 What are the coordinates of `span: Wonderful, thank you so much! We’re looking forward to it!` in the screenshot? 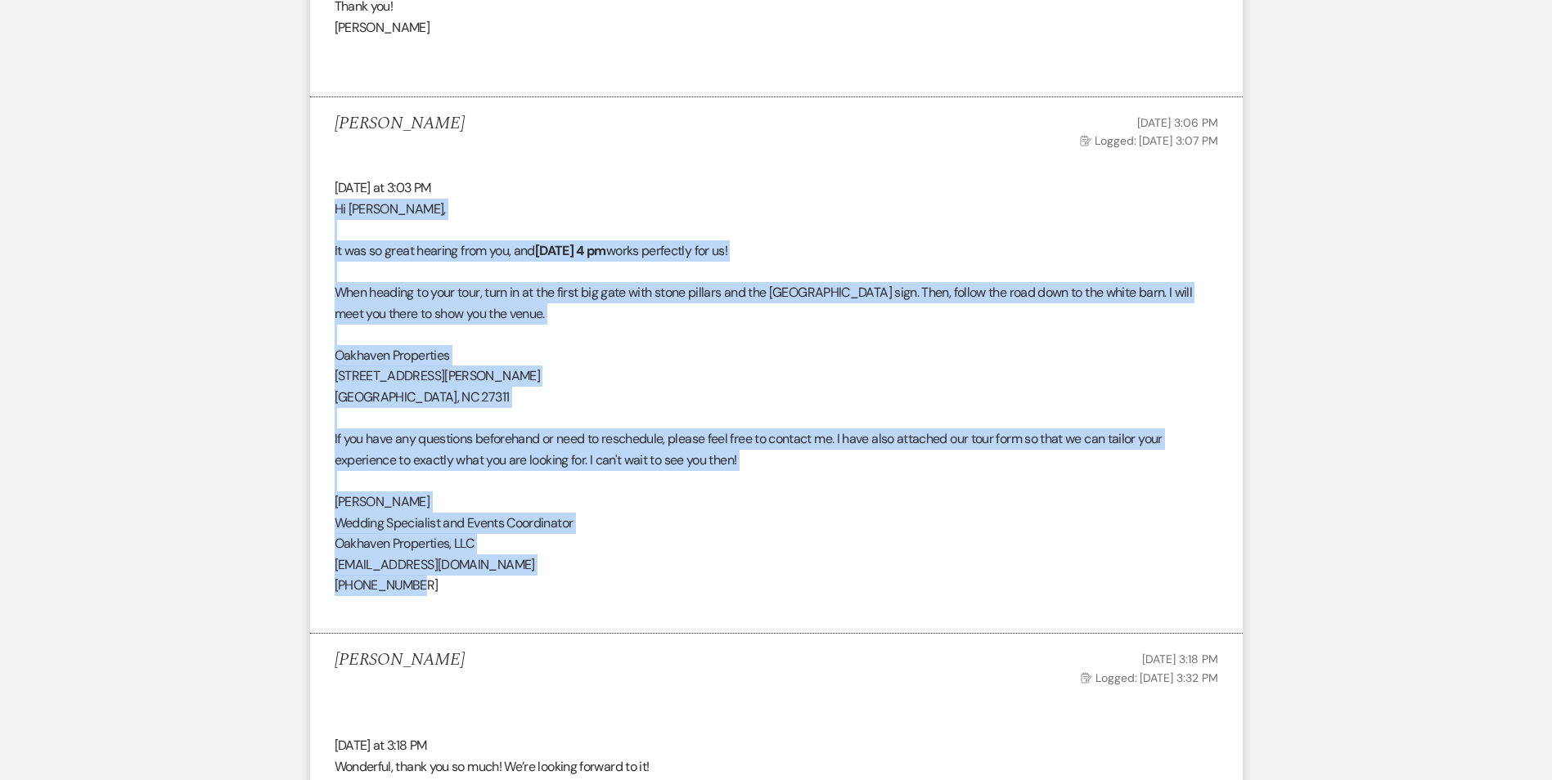 It's located at (492, 767).